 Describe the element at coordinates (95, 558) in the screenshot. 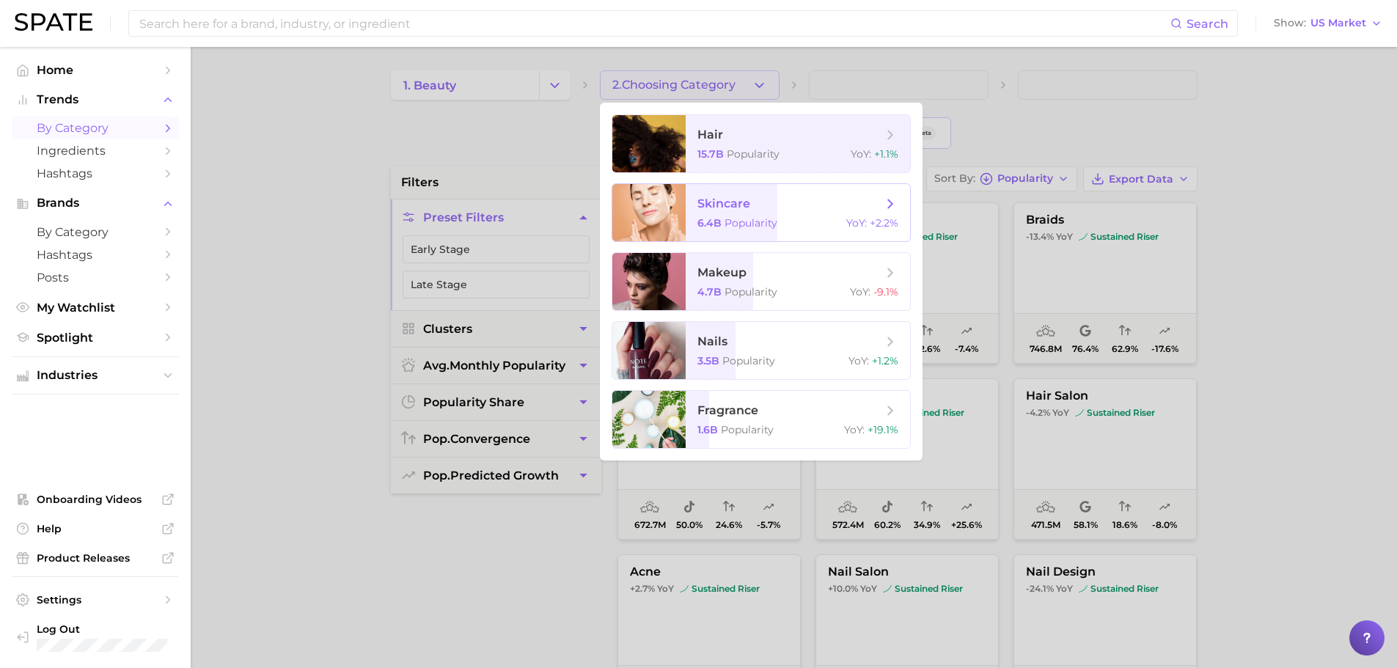

I see `a: Product Releases` at that location.